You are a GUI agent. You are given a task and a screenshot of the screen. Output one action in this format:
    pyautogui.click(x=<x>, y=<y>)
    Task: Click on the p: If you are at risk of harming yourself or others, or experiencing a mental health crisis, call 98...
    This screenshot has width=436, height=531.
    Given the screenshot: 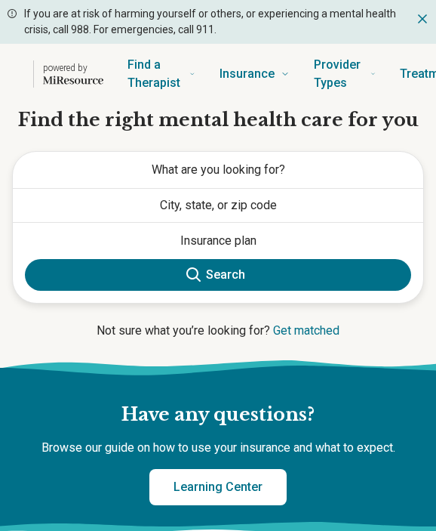 What is the action you would take?
    pyautogui.click(x=217, y=22)
    